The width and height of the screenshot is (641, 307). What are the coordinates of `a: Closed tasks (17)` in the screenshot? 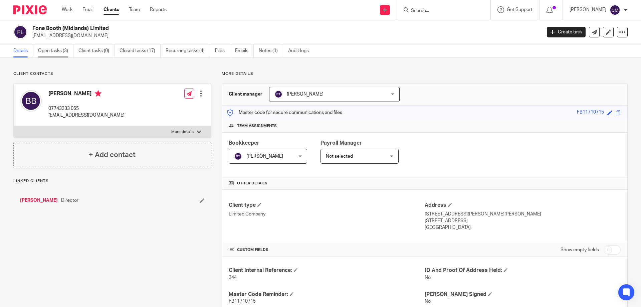 It's located at (140, 51).